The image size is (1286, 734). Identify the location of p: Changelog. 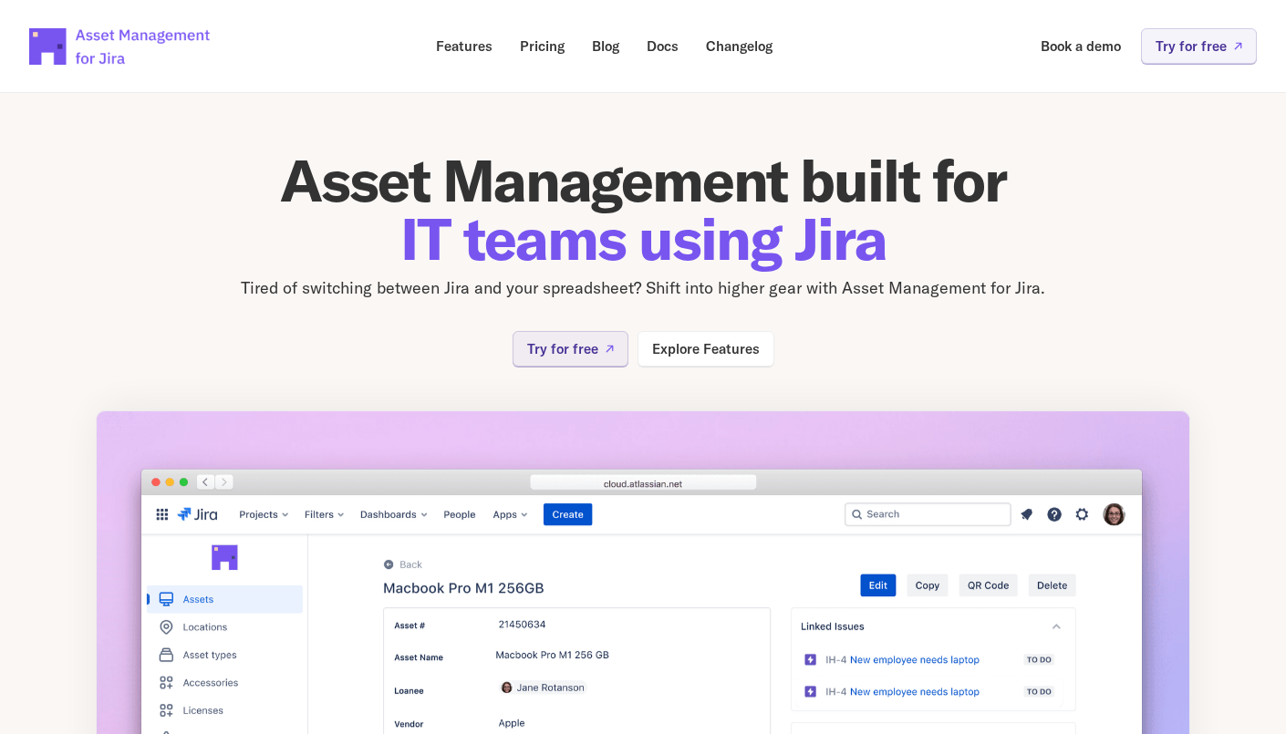
(739, 46).